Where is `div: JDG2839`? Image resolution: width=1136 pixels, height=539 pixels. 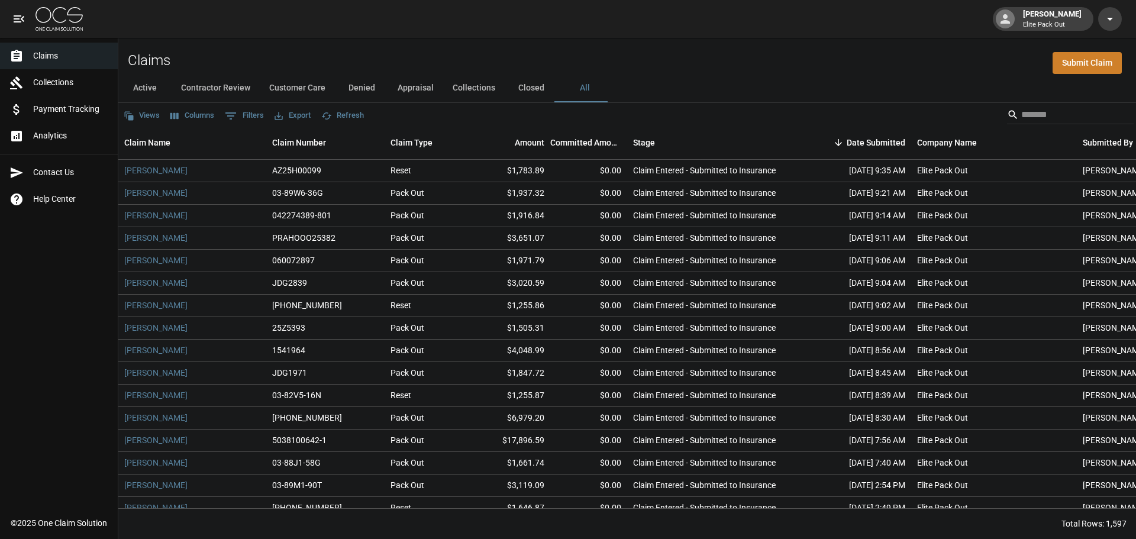 div: JDG2839 is located at coordinates (289, 283).